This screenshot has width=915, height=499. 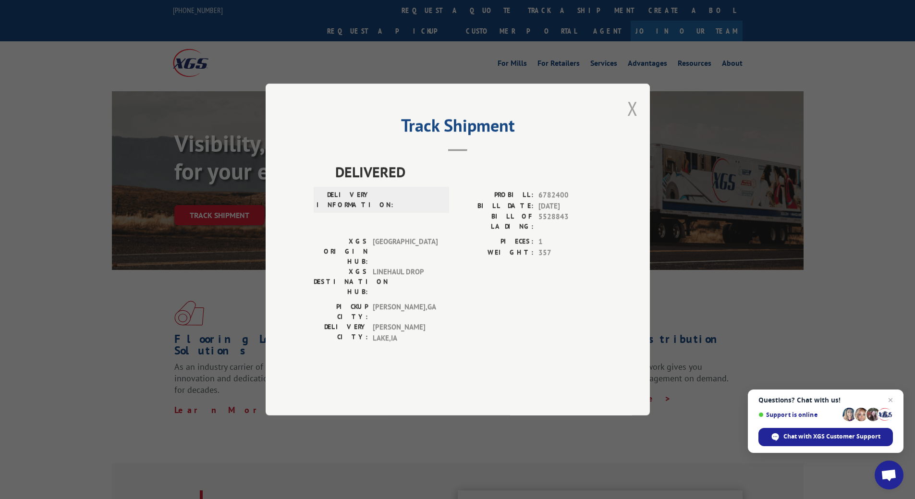 I want to click on span: 5528843, so click(x=570, y=222).